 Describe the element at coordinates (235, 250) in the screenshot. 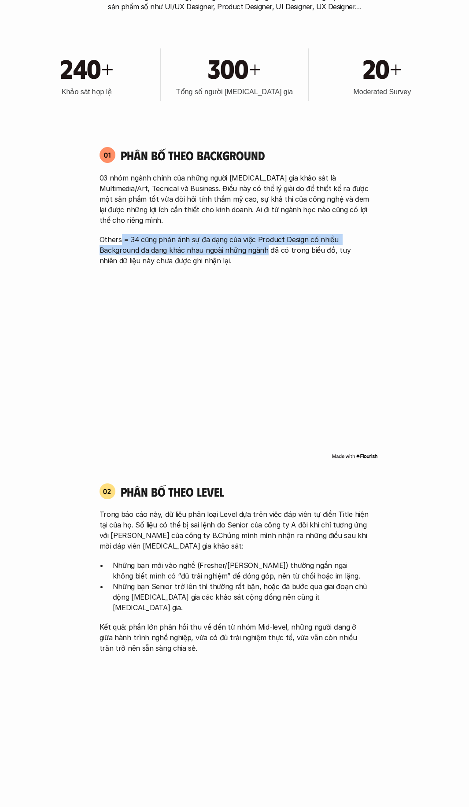

I see `p: Others = 34 cũng phản ánh sự đa dạng của việc Product Design có nhiều Background đa dạng khác nha...` at that location.